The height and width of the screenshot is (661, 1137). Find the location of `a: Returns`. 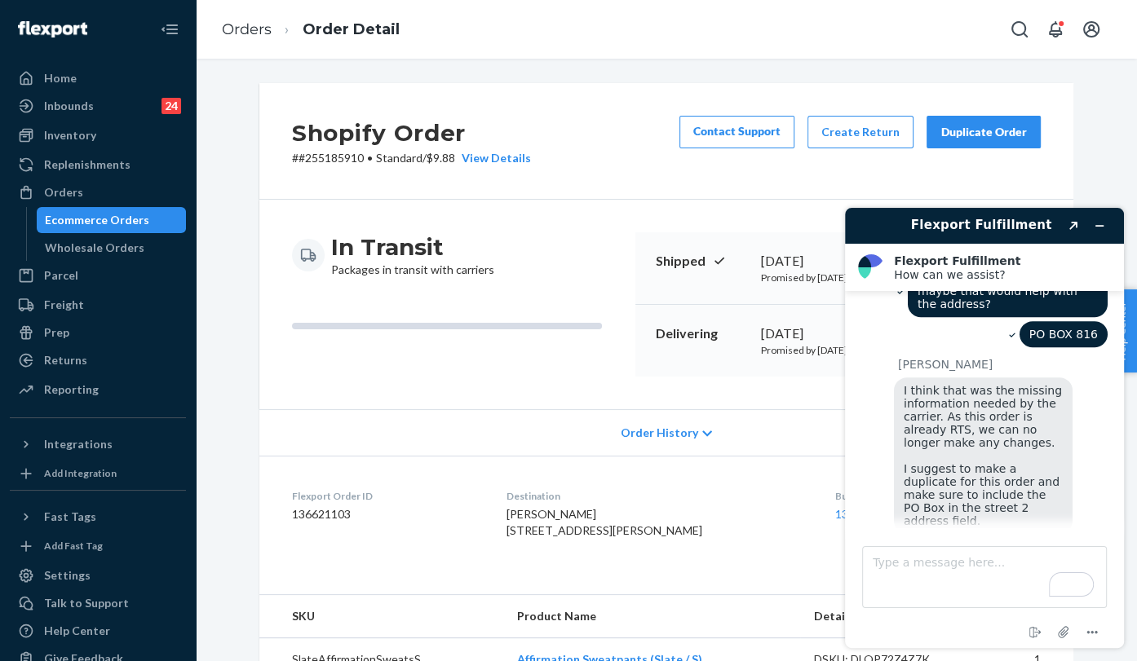

a: Returns is located at coordinates (98, 360).